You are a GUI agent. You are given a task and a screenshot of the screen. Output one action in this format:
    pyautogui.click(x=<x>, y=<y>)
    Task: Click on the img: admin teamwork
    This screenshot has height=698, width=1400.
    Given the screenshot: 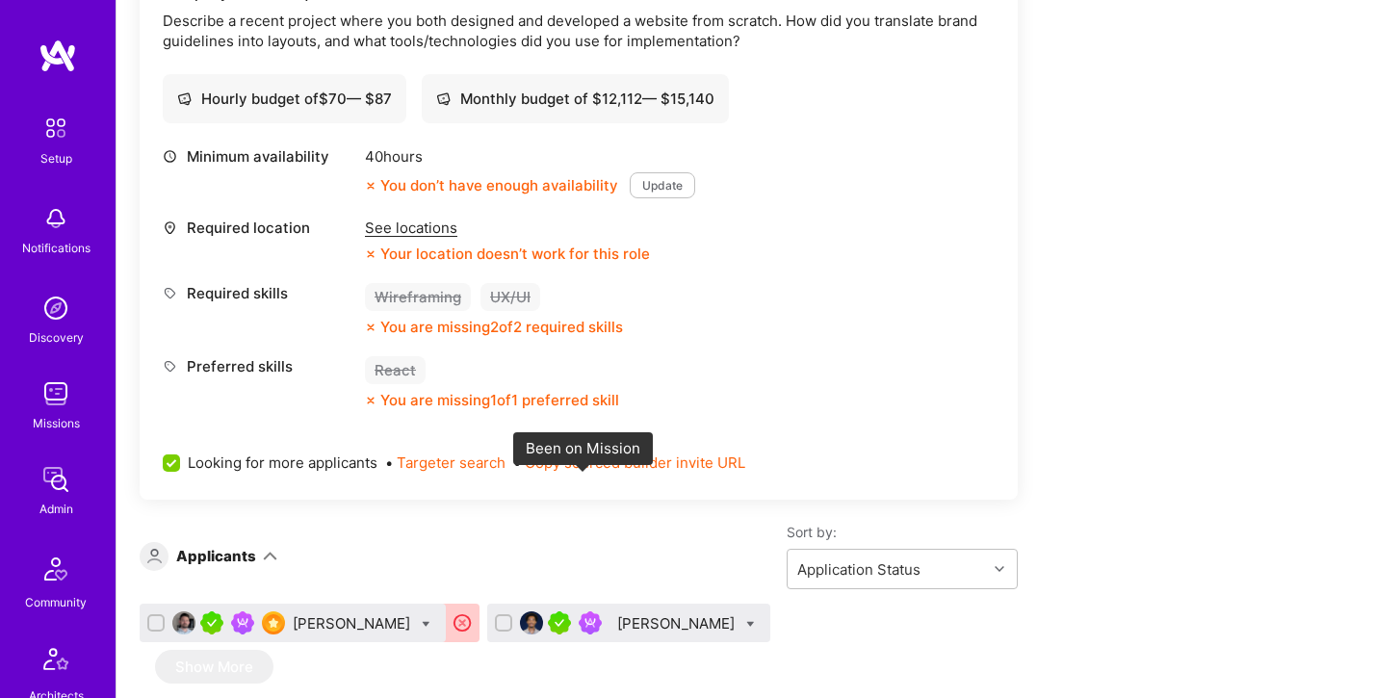 What is the action you would take?
    pyautogui.click(x=56, y=479)
    